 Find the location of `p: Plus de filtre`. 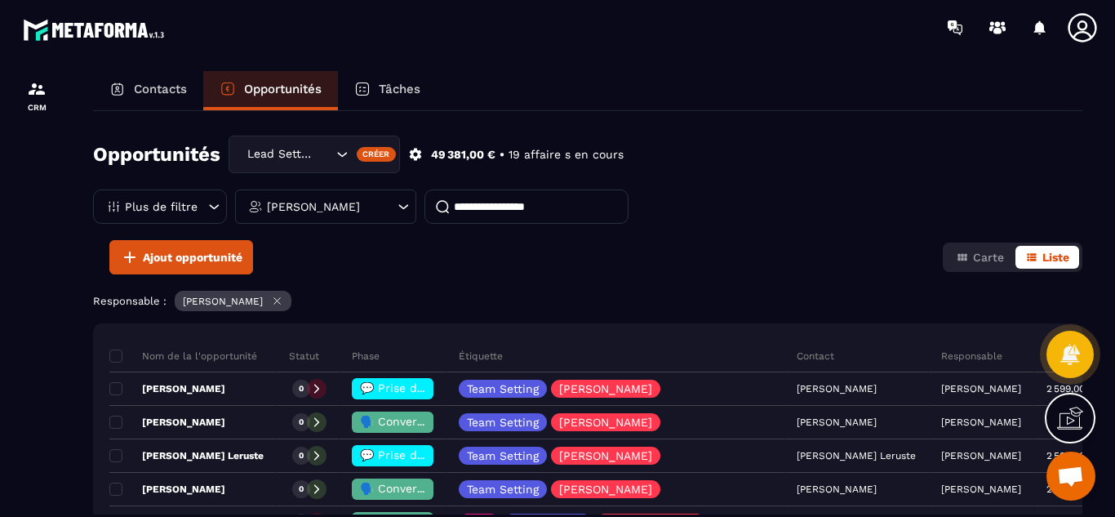

p: Plus de filtre is located at coordinates (161, 206).